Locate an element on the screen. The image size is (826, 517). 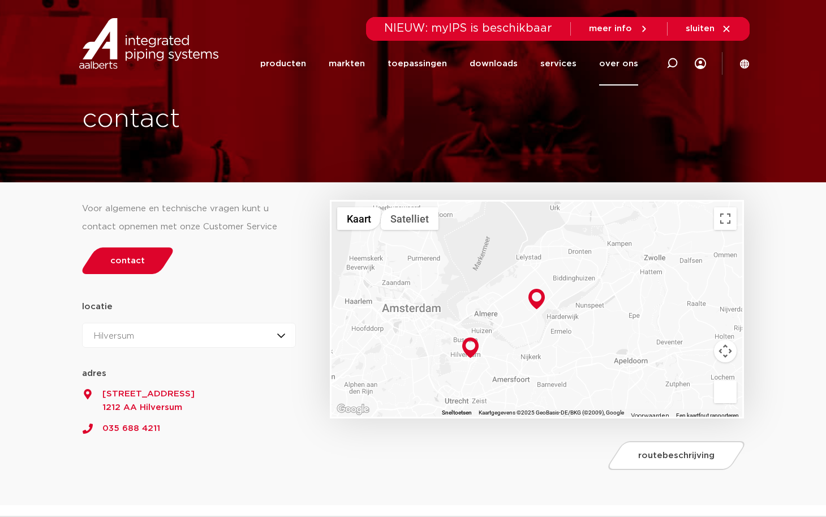
button: Bedieningsopties voor de kaartweergave is located at coordinates (725, 351).